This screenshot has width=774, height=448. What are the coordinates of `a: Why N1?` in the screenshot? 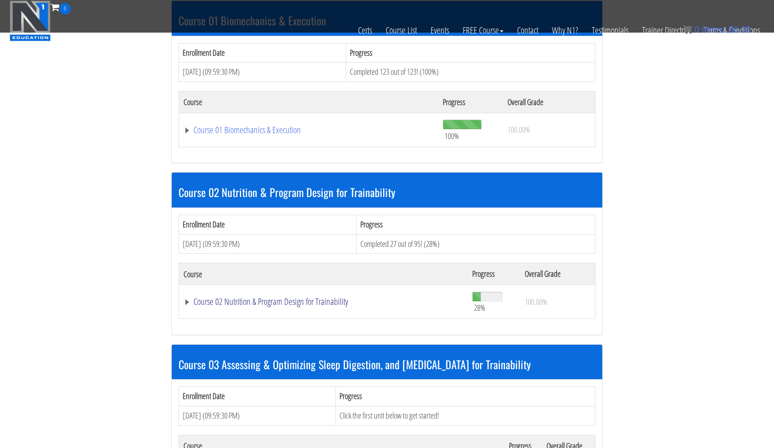 It's located at (565, 30).